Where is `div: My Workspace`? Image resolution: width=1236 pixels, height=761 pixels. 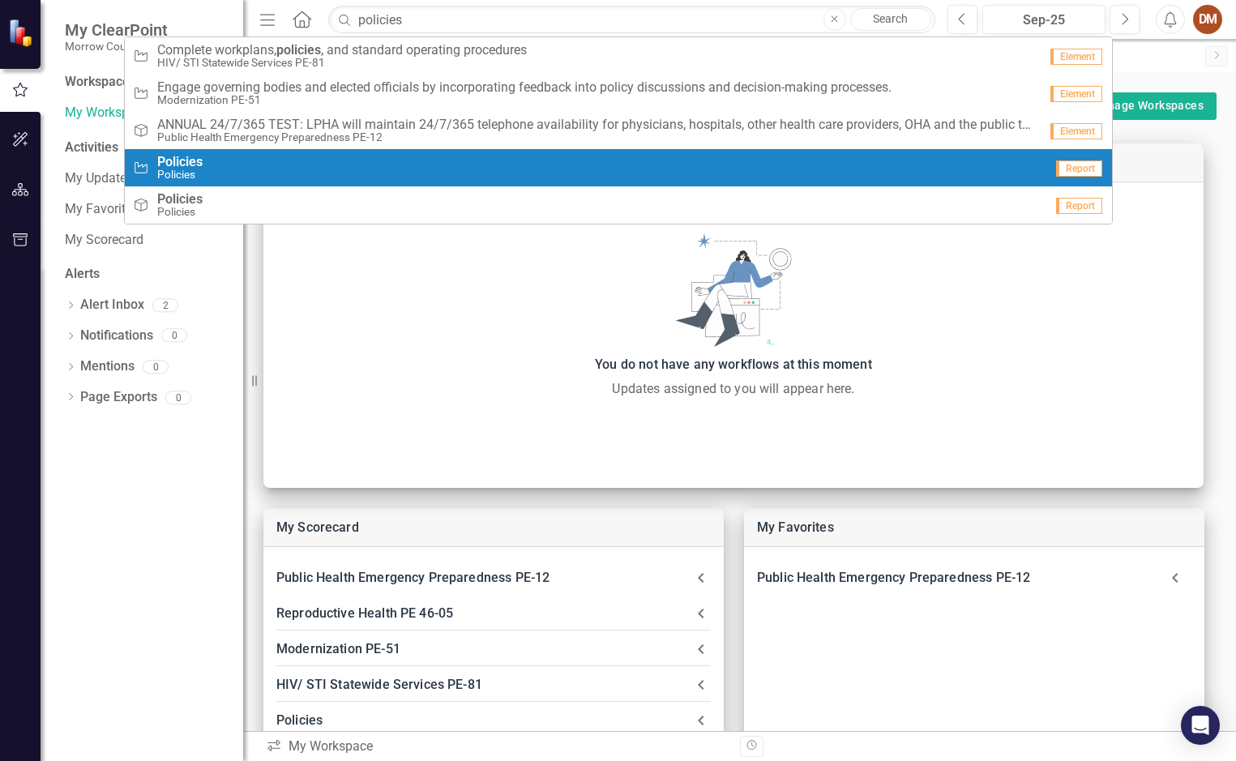 div: My Workspace is located at coordinates (497, 746).